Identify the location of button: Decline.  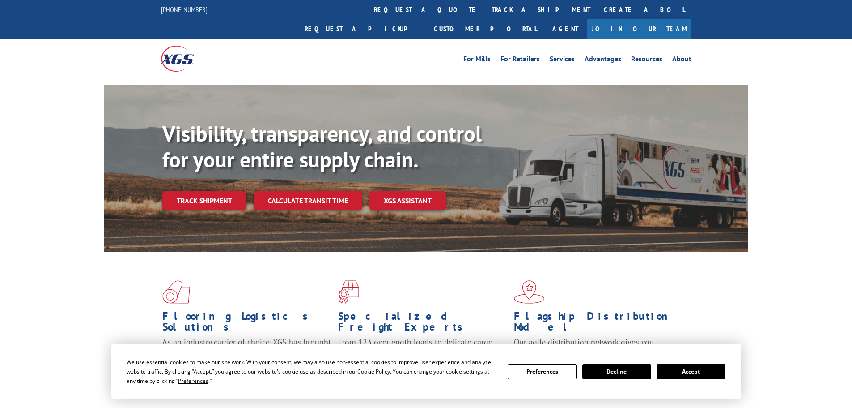
(617, 371).